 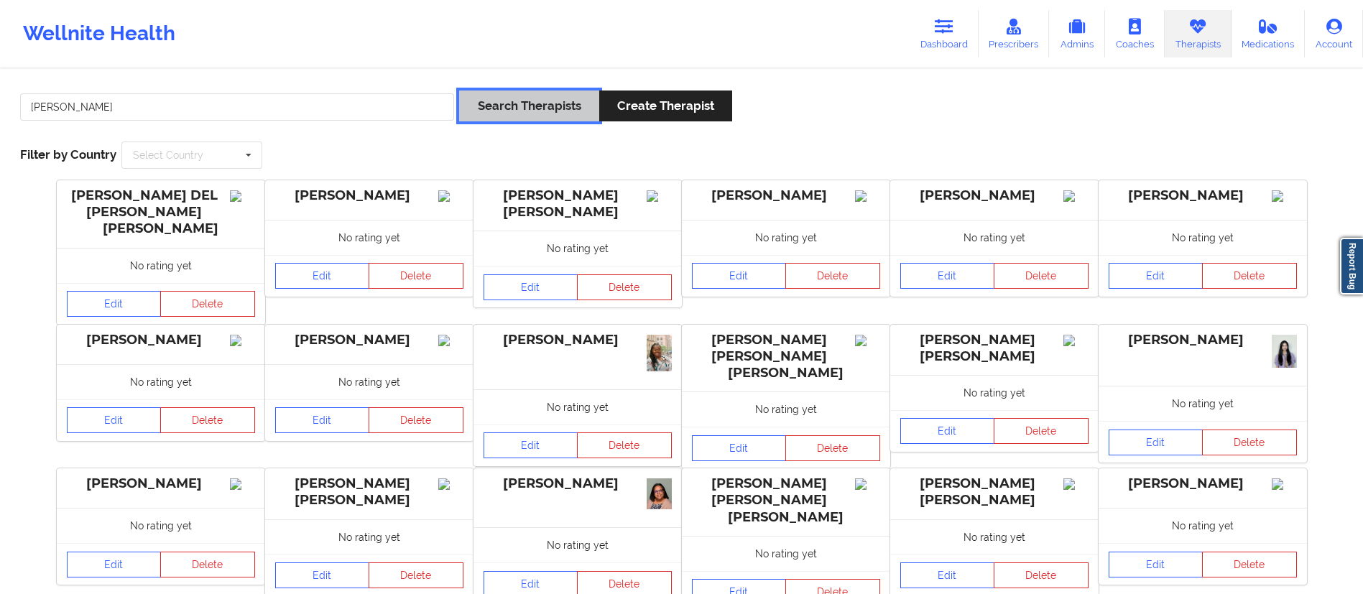 What do you see at coordinates (659, 353) in the screenshot?
I see `img: 28f887cf-ec39-42bb-9a2a-7e957167ad22_441577115_10169001970880537_6747330209733735558_n.jpg` at bounding box center [659, 353].